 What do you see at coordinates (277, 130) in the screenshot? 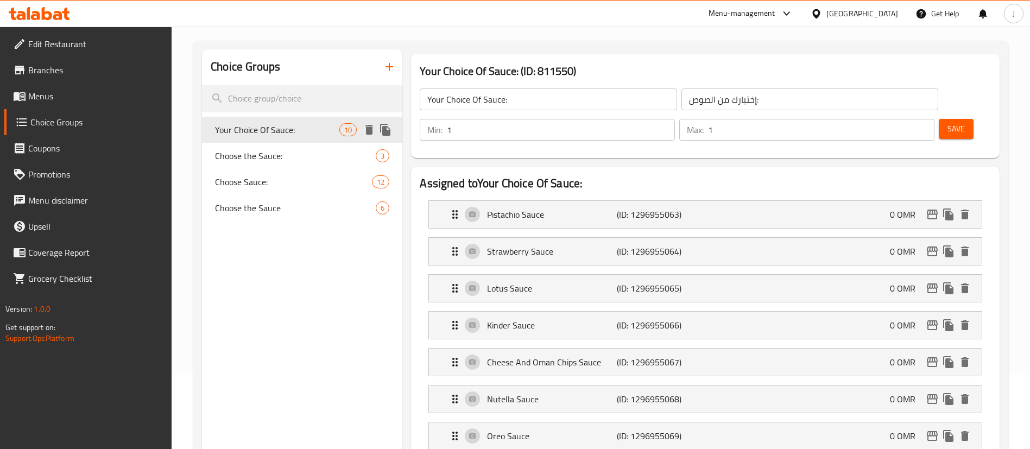
I see `span: Your Choice Of Sauce:` at bounding box center [277, 130].